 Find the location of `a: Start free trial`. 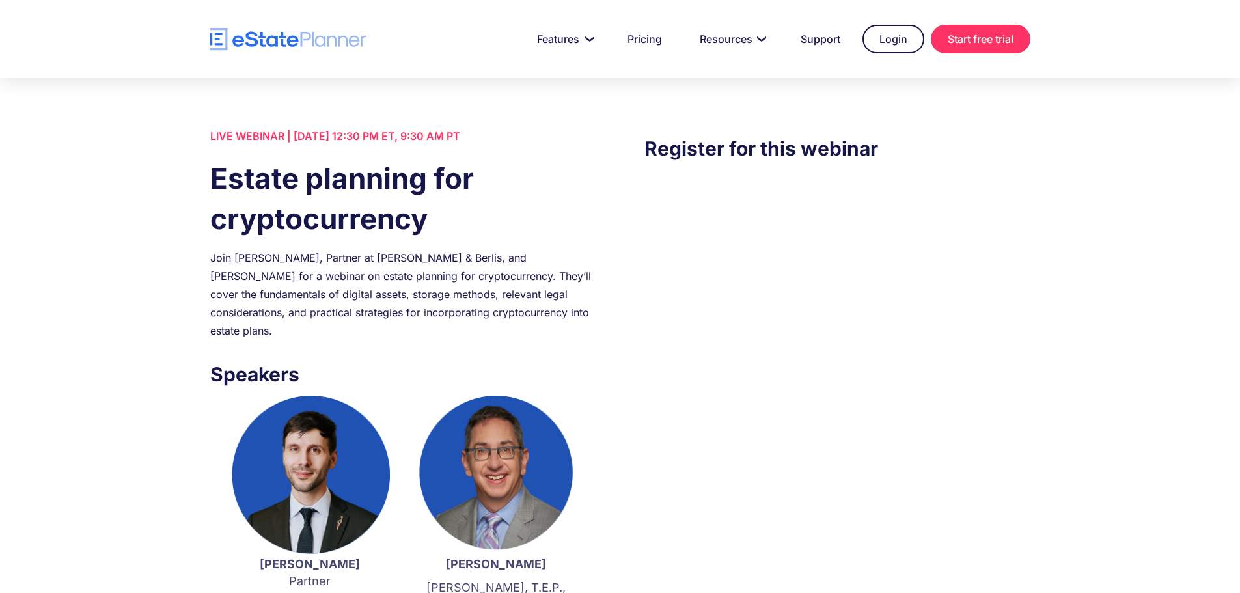

a: Start free trial is located at coordinates (980, 39).